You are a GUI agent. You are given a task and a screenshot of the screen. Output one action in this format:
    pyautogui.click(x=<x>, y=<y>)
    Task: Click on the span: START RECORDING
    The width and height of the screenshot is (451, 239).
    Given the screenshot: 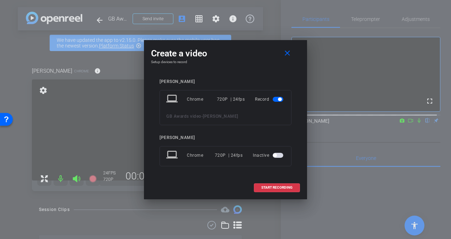 What is the action you would take?
    pyautogui.click(x=277, y=188)
    